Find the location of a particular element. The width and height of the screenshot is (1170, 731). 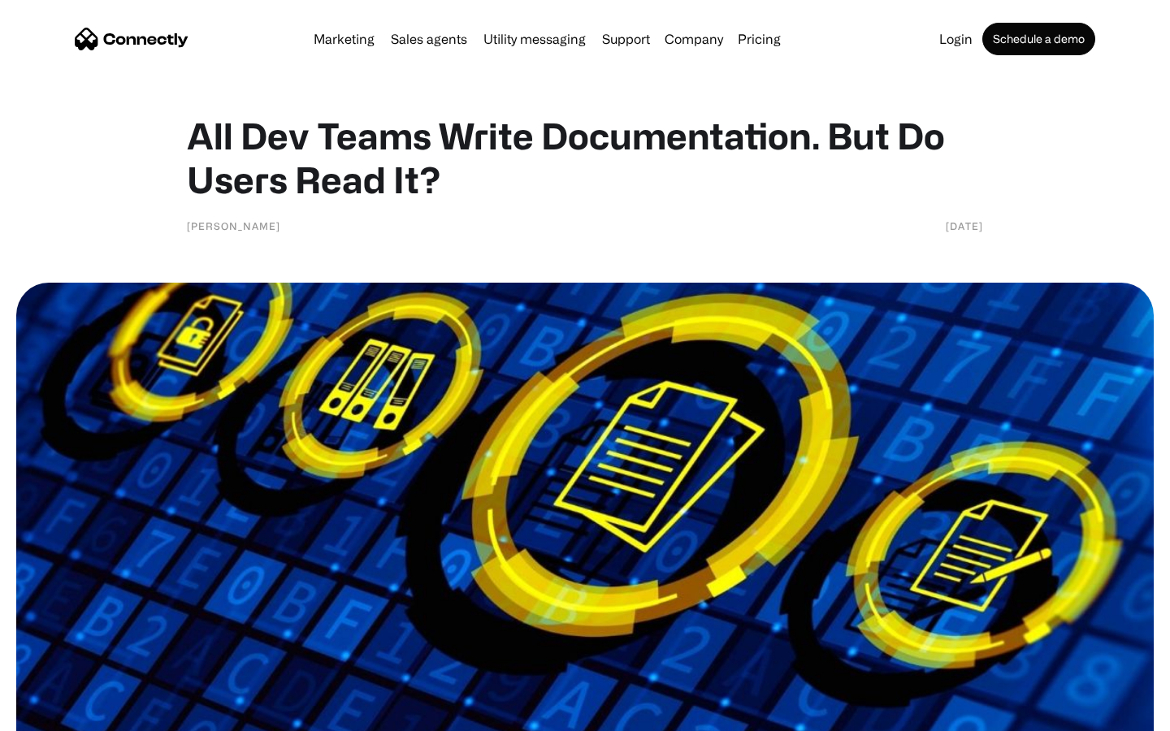

h1: All Dev Teams Write Documentation. But Do Users Read It? is located at coordinates (585, 158).